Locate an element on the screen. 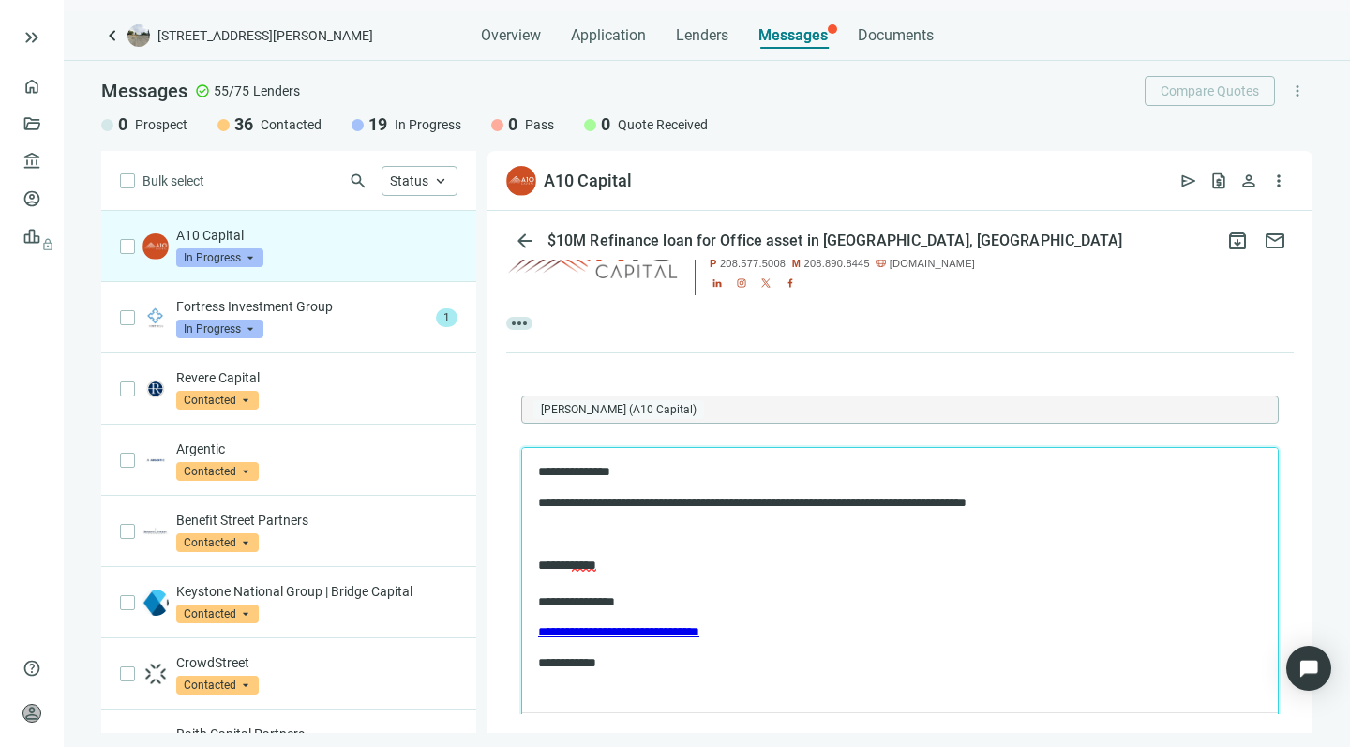 This screenshot has height=747, width=1350. button: arrow_back is located at coordinates (525, 241).